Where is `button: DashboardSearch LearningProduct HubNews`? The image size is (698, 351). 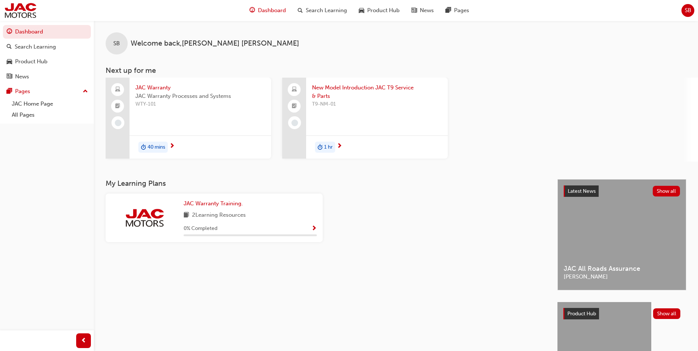 button: DashboardSearch LearningProduct HubNews is located at coordinates (47, 54).